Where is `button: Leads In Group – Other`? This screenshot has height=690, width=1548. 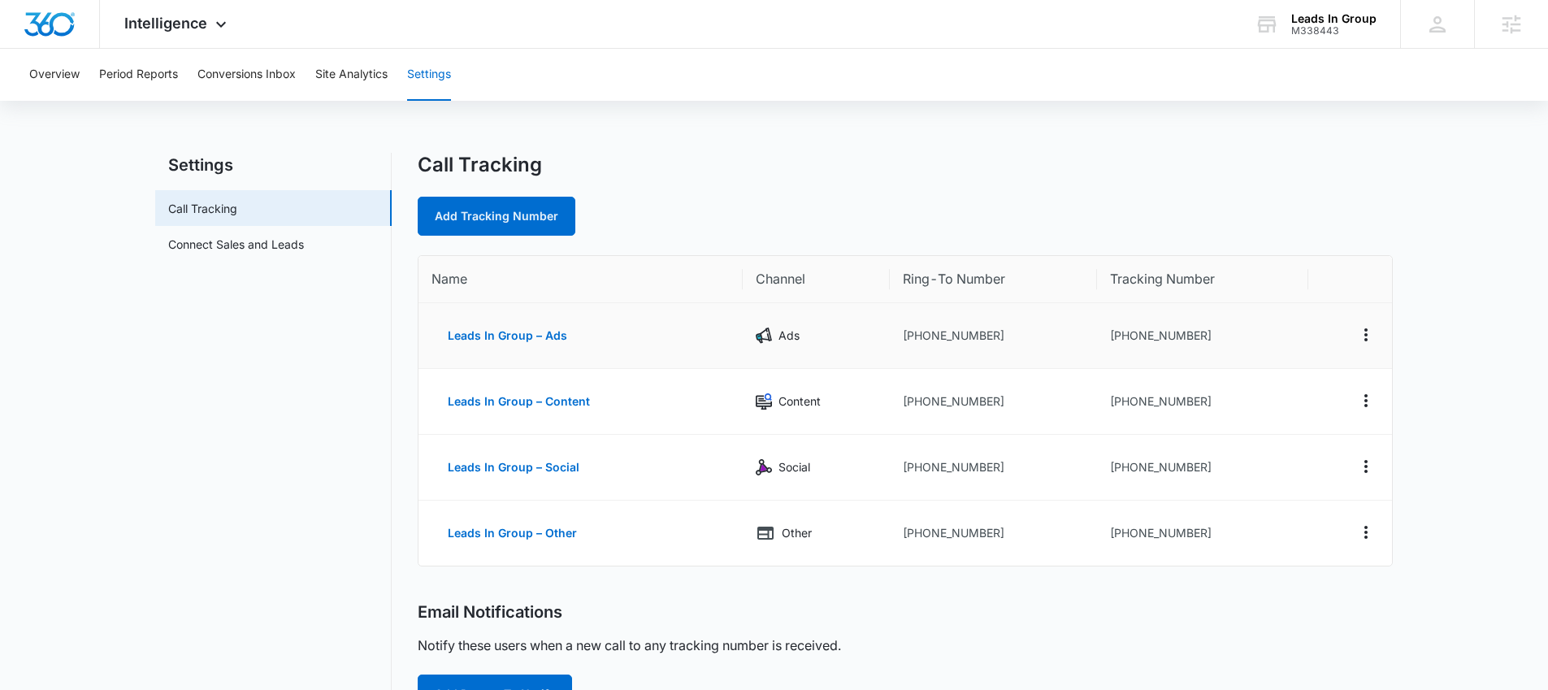 button: Leads In Group – Other is located at coordinates (512, 533).